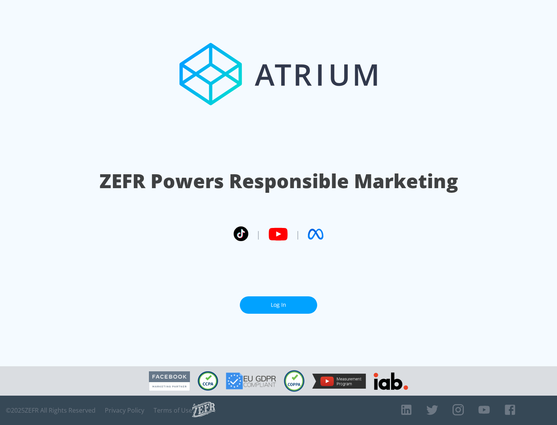 Image resolution: width=557 pixels, height=425 pixels. I want to click on img: Facebook Marketing Partner, so click(169, 381).